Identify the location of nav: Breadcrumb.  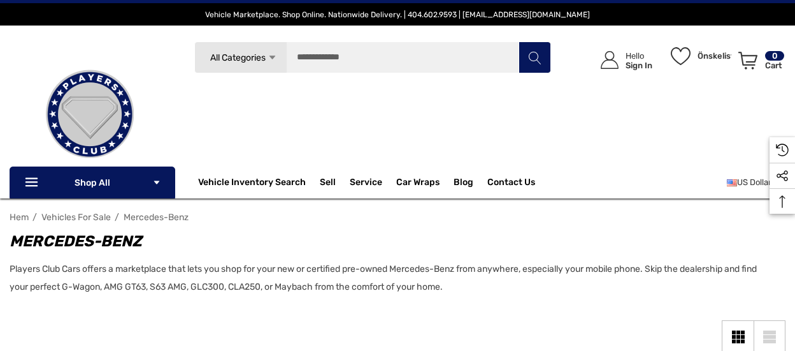
(398, 217).